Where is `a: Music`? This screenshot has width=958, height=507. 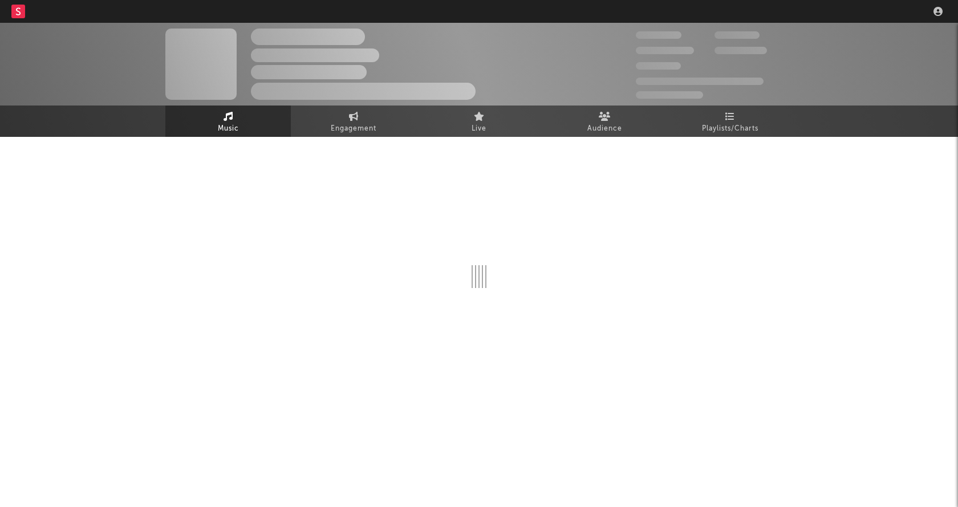
a: Music is located at coordinates (228, 121).